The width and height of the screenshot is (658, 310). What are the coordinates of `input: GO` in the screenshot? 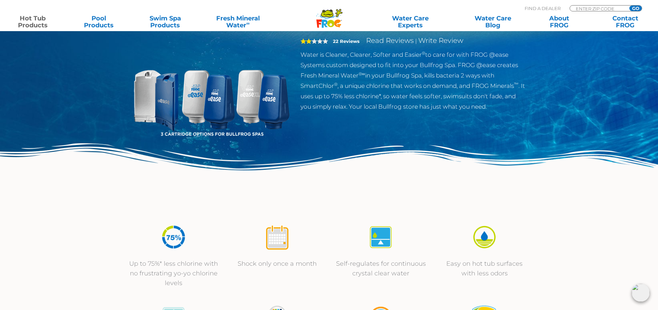 It's located at (636, 8).